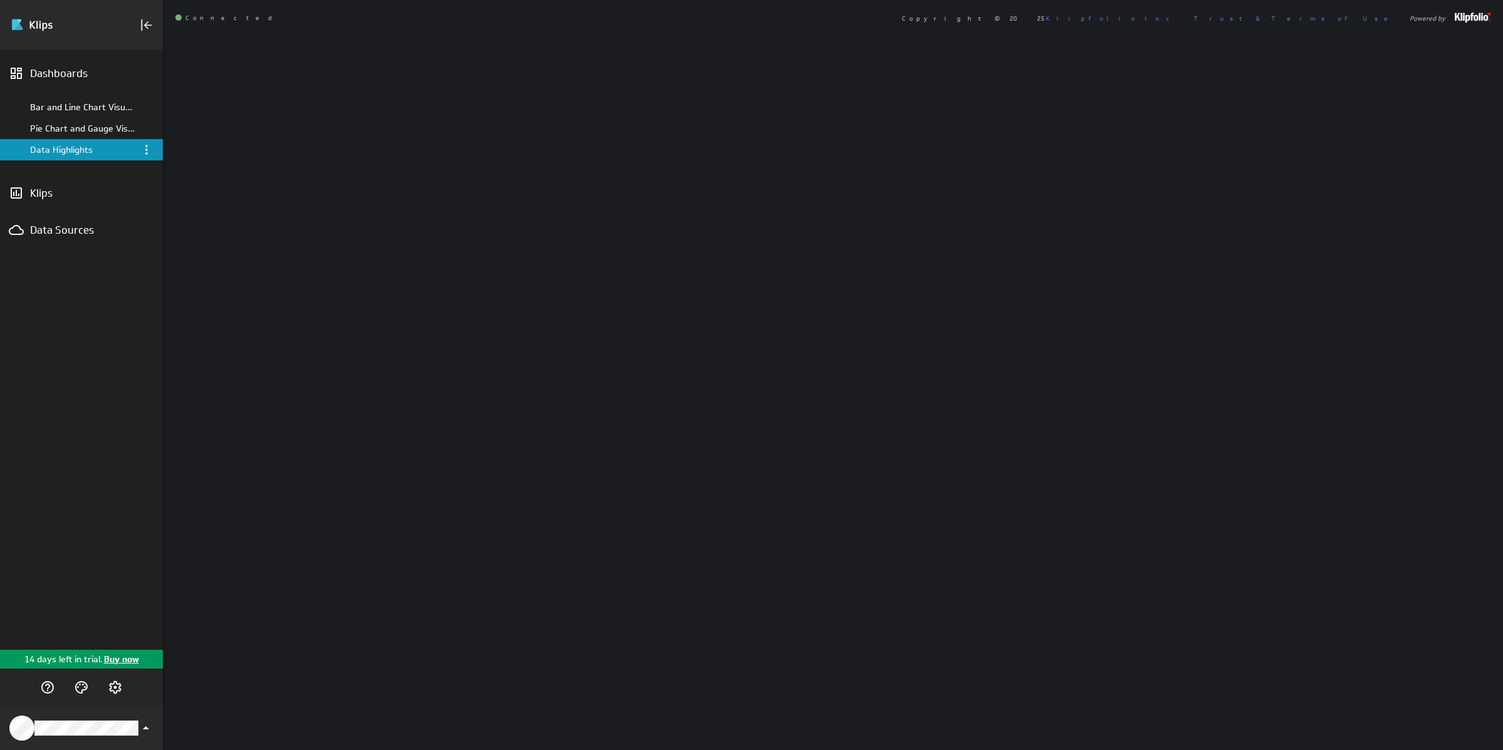 Image resolution: width=1503 pixels, height=750 pixels. What do you see at coordinates (121, 659) in the screenshot?
I see `p: Buy now` at bounding box center [121, 659].